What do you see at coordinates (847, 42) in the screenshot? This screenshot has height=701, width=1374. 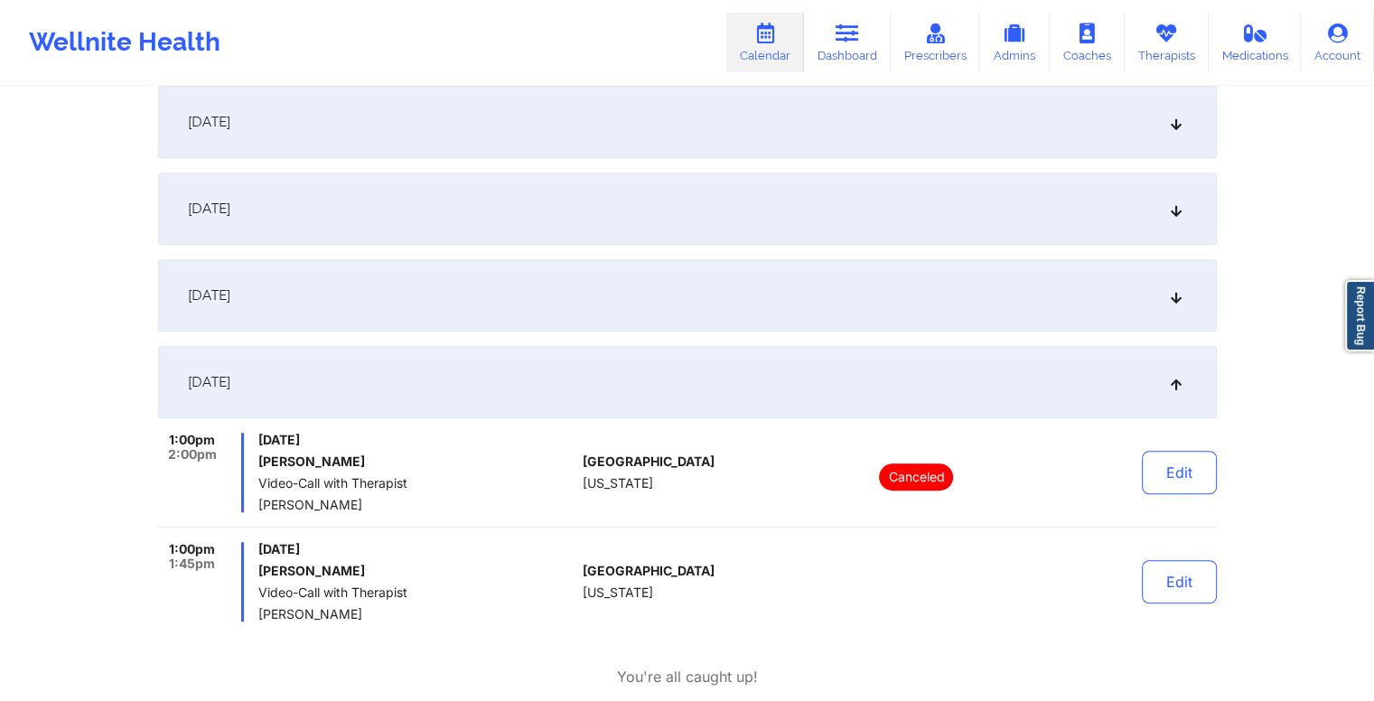 I see `a: Dashboard` at bounding box center [847, 42].